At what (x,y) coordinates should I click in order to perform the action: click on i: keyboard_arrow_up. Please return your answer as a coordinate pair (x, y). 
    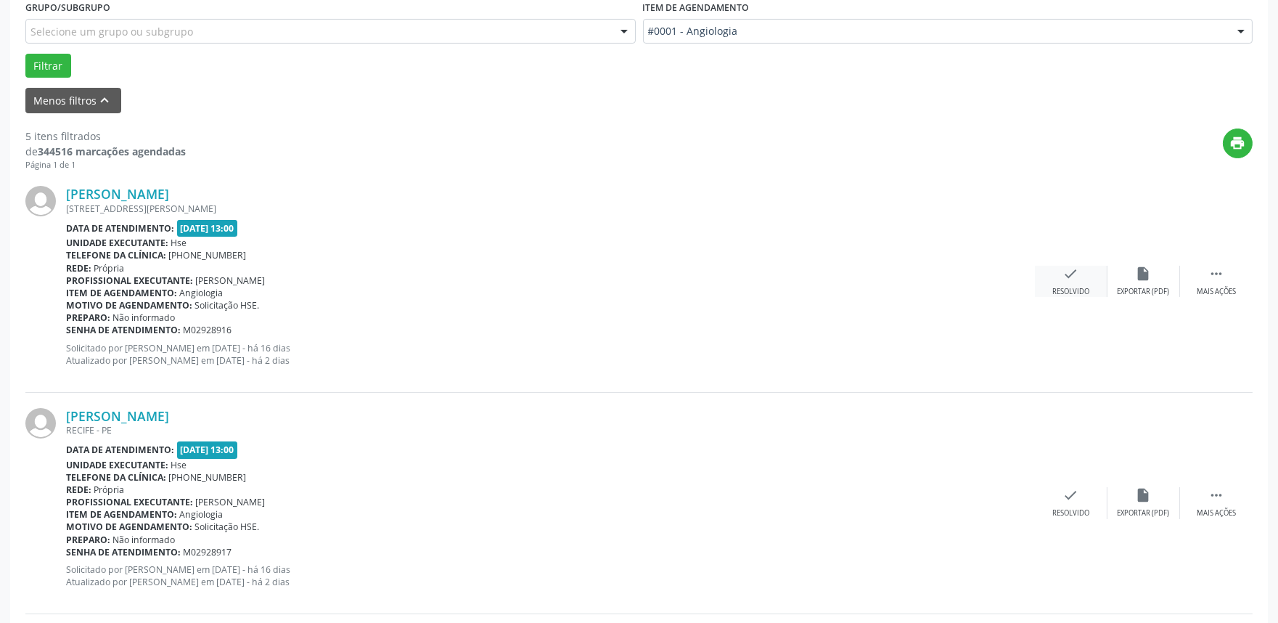
    Looking at the image, I should click on (105, 100).